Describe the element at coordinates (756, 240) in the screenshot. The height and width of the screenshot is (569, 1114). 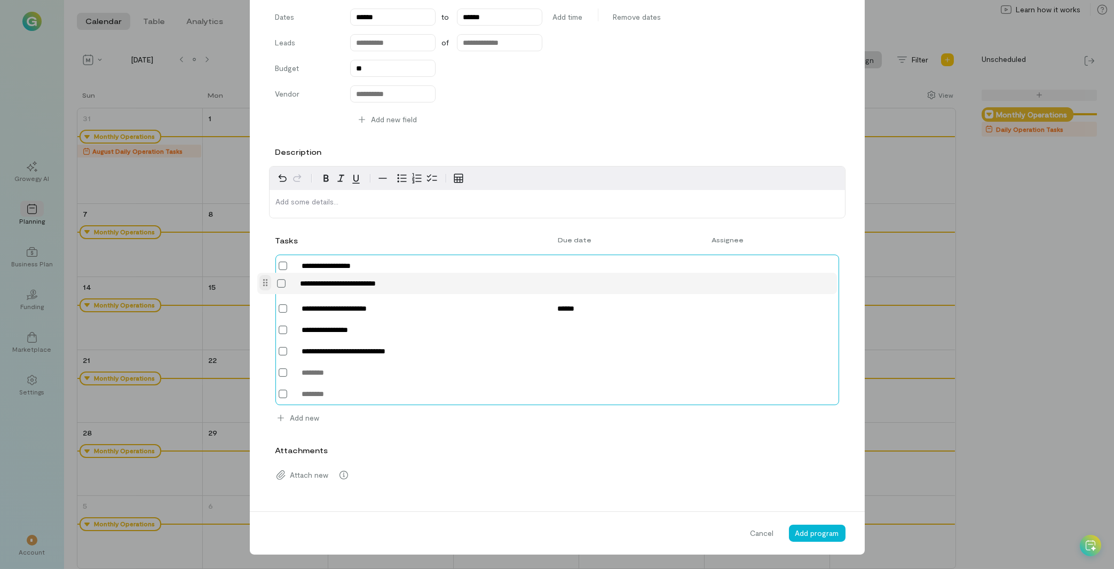
I see `div: Assignee` at that location.